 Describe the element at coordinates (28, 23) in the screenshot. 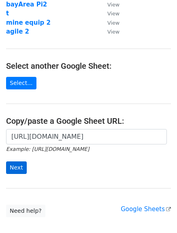

I see `strong: mine equip 2` at that location.